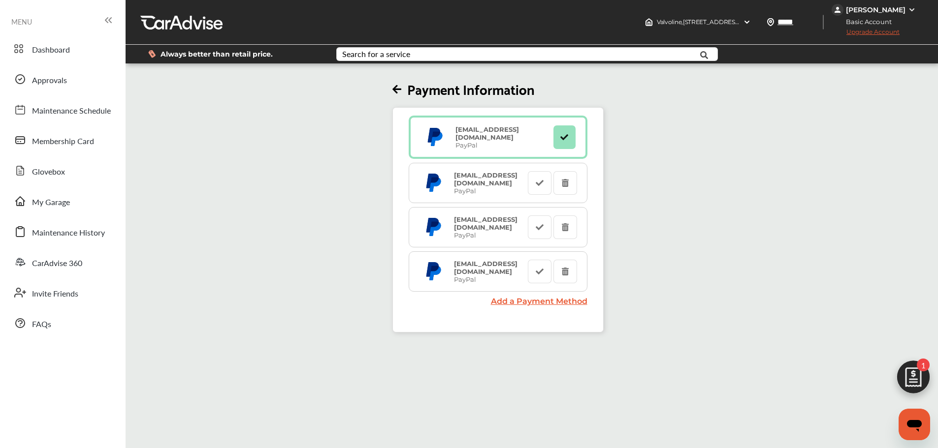  Describe the element at coordinates (217, 54) in the screenshot. I see `span: Always better than retail price.` at that location.